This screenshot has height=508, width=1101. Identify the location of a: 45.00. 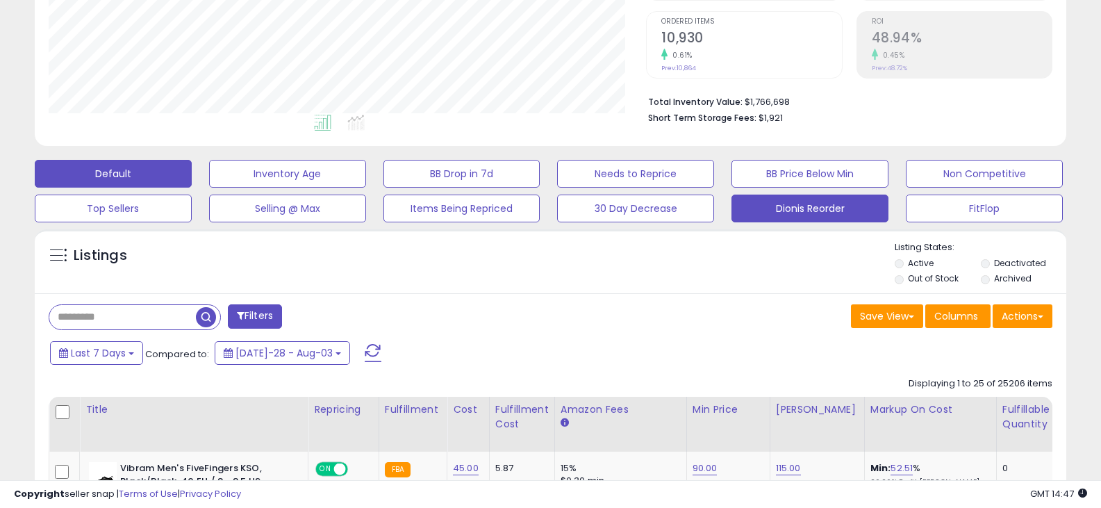
(466, 468).